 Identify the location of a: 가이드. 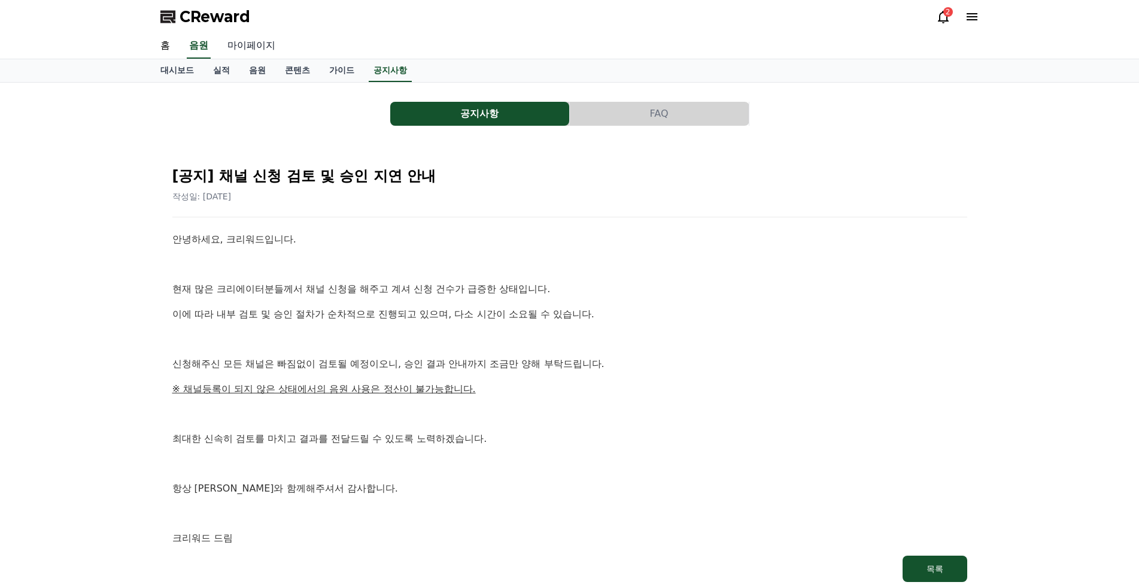
(342, 71).